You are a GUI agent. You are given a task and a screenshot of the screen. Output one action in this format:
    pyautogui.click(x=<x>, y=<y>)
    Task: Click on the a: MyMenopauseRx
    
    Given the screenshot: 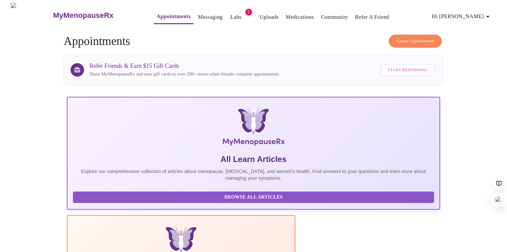 What is the action you would take?
    pyautogui.click(x=96, y=15)
    